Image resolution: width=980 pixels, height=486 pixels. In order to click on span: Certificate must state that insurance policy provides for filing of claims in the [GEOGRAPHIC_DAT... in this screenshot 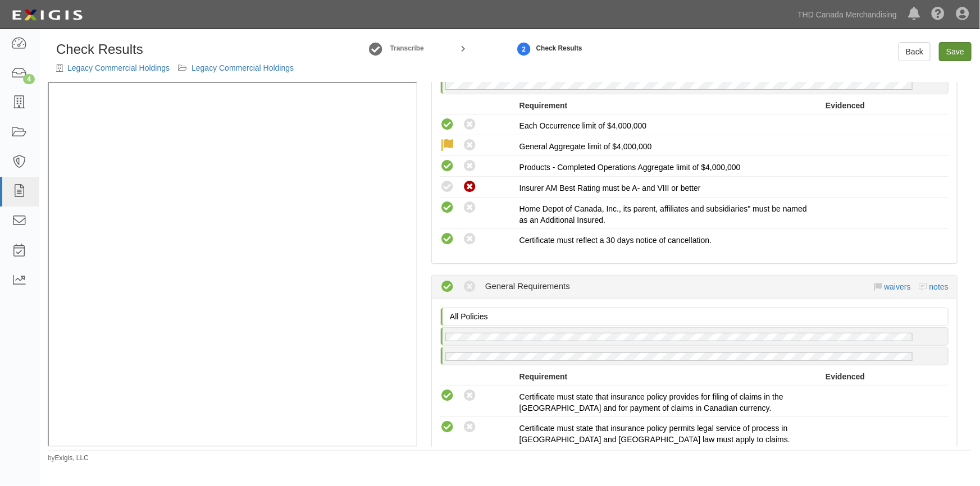, I will do `click(651, 402)`.